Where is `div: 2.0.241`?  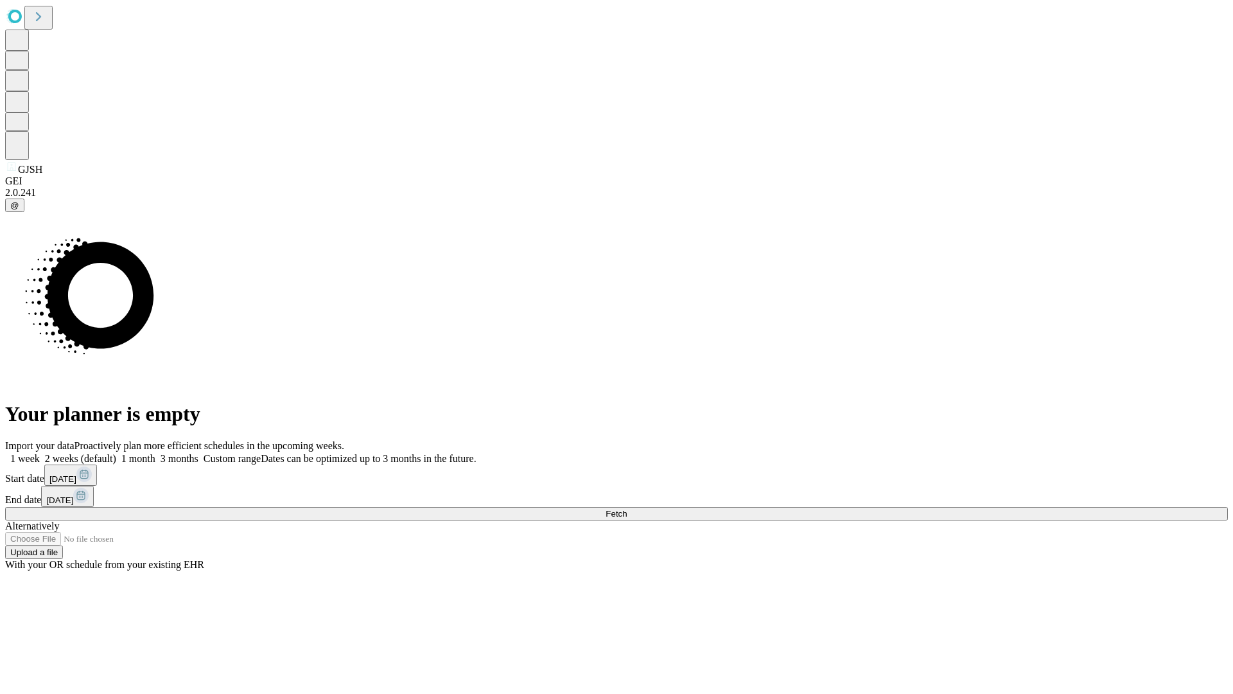 div: 2.0.241 is located at coordinates (617, 193).